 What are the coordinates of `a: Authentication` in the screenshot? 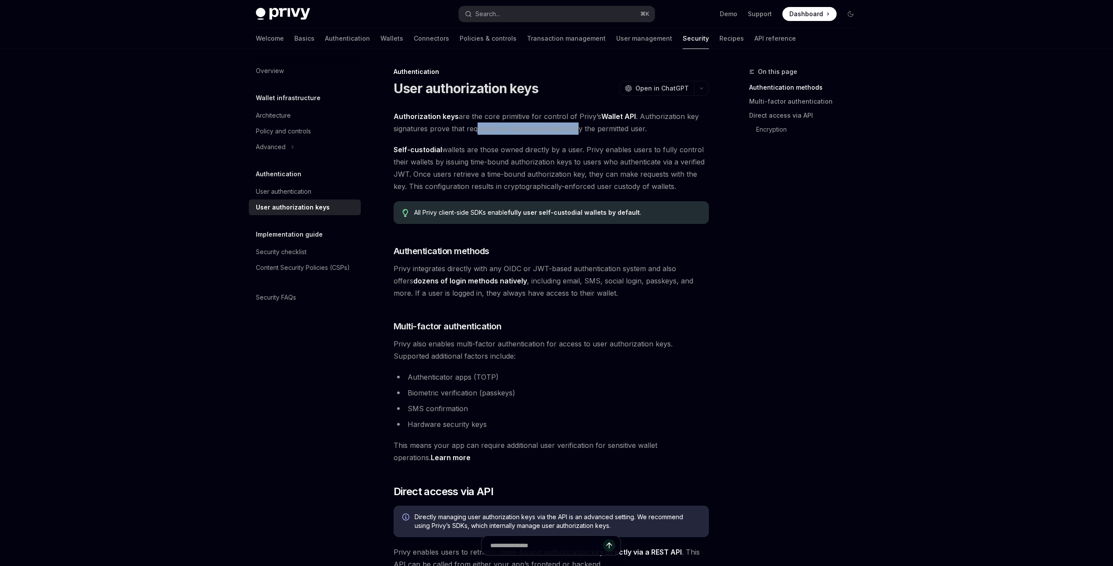 It's located at (347, 38).